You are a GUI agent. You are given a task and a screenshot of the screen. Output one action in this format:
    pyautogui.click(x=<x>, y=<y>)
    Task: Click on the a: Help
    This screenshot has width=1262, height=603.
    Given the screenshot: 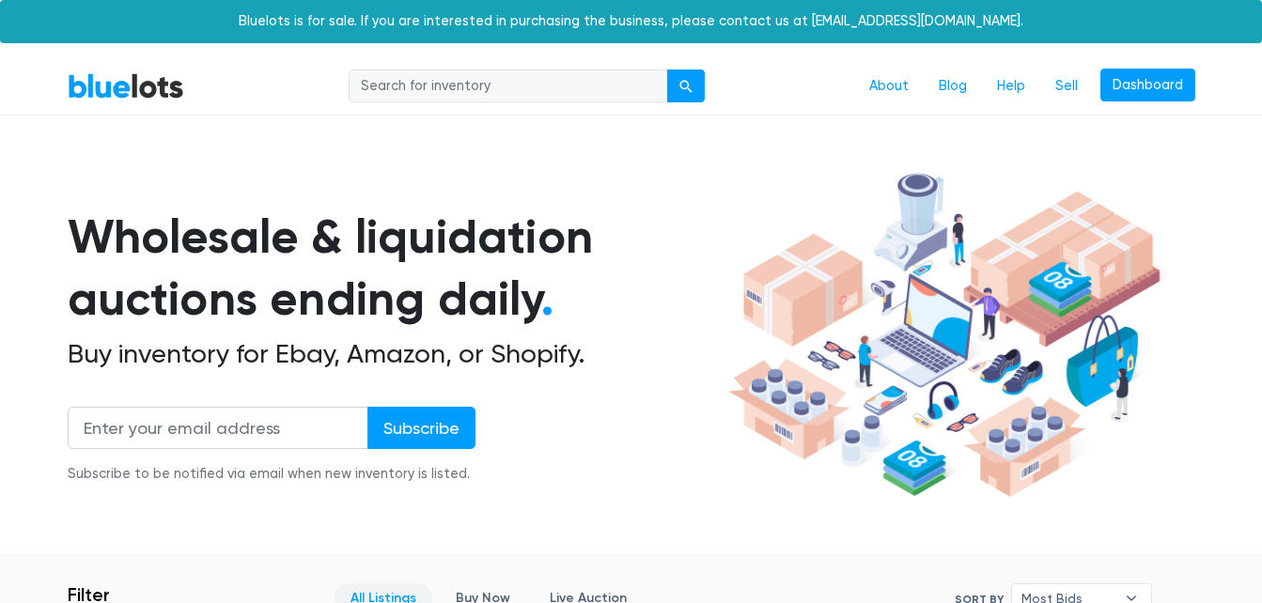 What is the action you would take?
    pyautogui.click(x=1011, y=86)
    